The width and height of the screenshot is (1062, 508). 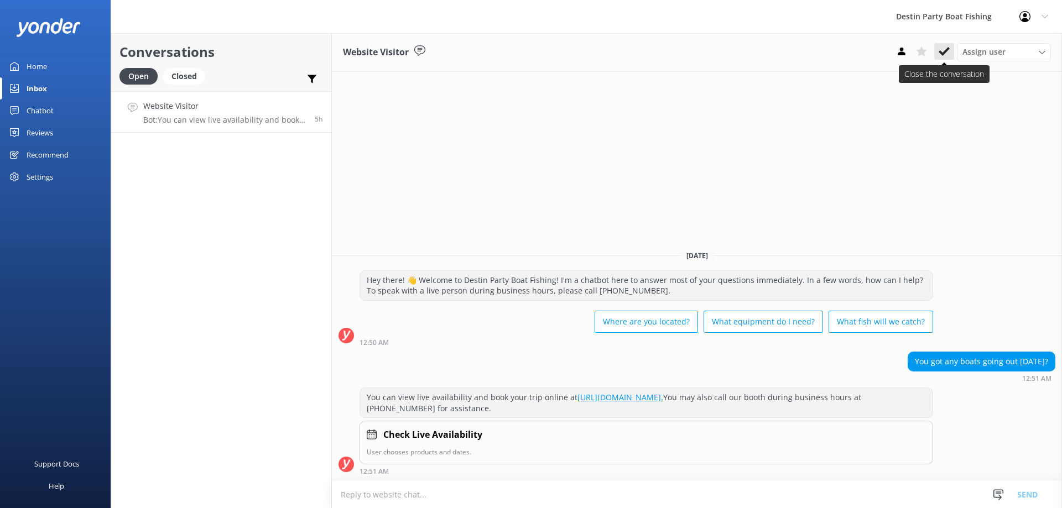 What do you see at coordinates (984, 52) in the screenshot?
I see `span: Assign user` at bounding box center [984, 52].